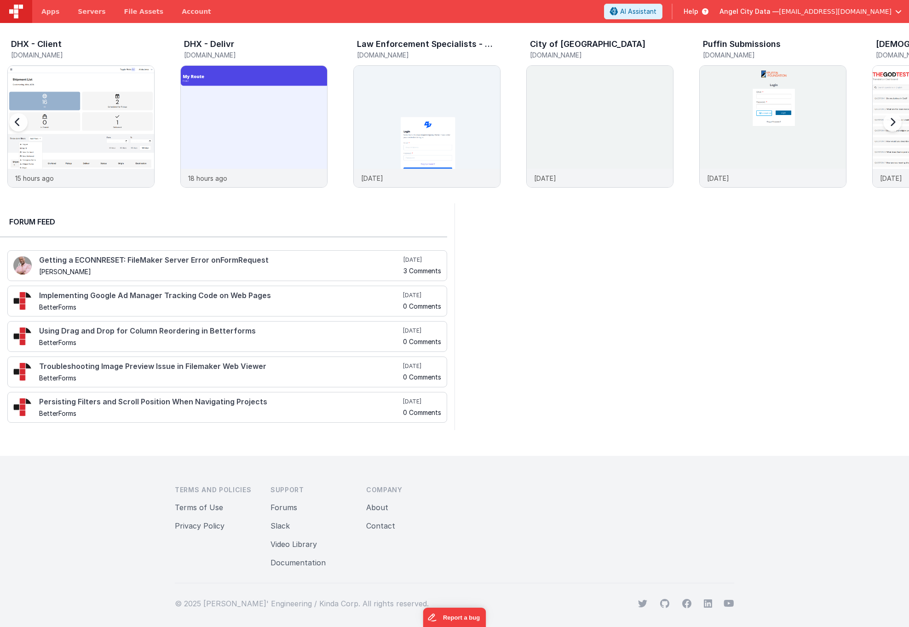  Describe the element at coordinates (427, 44) in the screenshot. I see `h3: Law Enforcement Specialists - Agency Portal` at that location.